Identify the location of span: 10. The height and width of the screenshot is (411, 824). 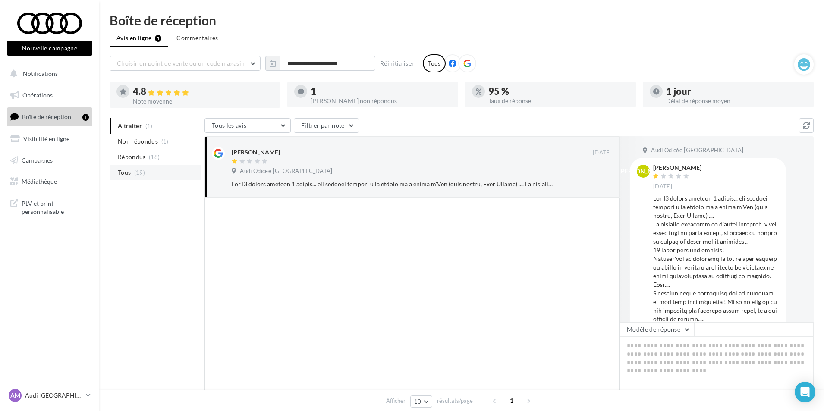
(418, 402).